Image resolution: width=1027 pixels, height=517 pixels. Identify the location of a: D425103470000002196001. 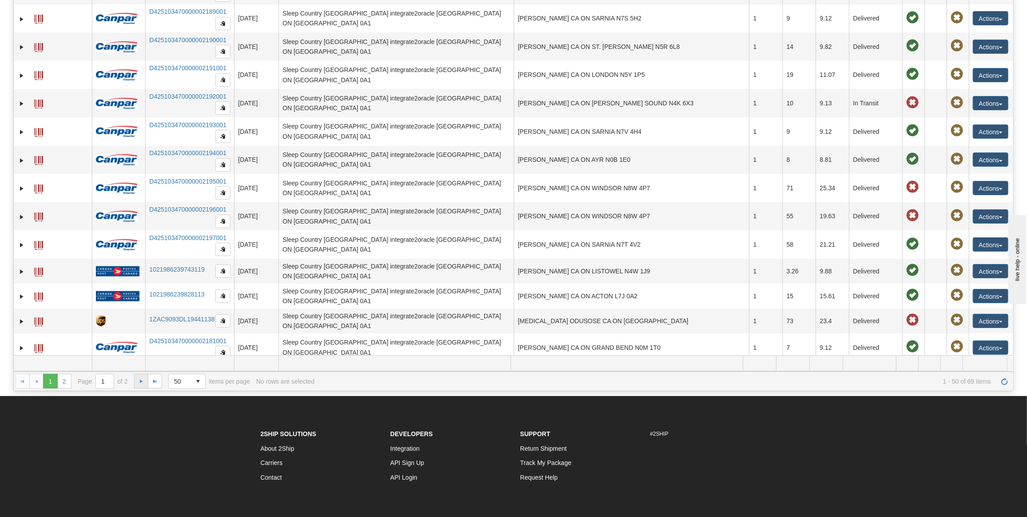
(188, 209).